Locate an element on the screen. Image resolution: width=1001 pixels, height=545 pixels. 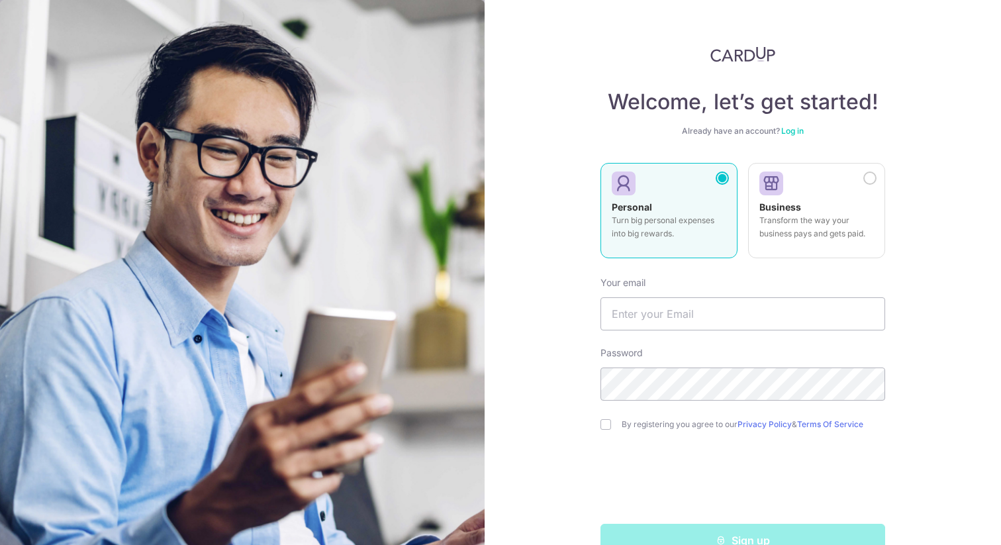
label: Your email is located at coordinates (623, 283).